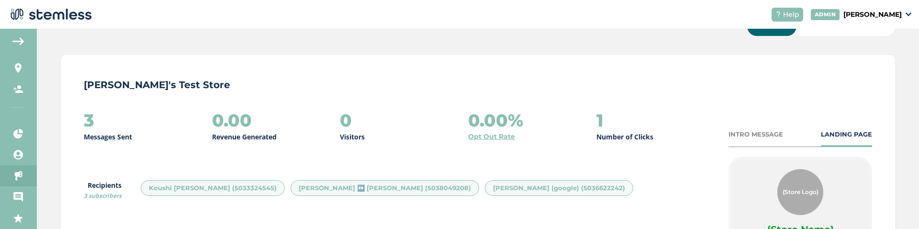  I want to click on p: Revenue Generated, so click(244, 136).